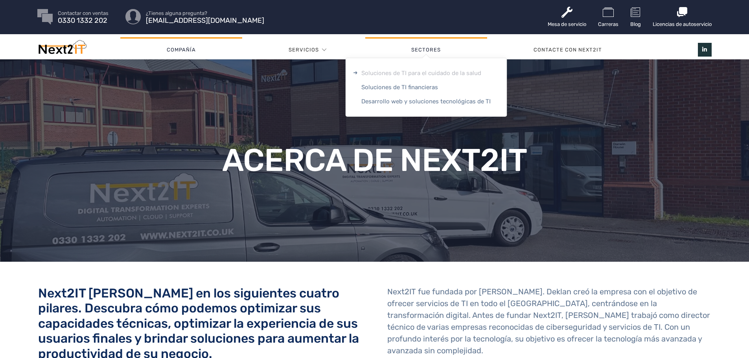 The width and height of the screenshot is (749, 358). I want to click on font: Sectores, so click(426, 50).